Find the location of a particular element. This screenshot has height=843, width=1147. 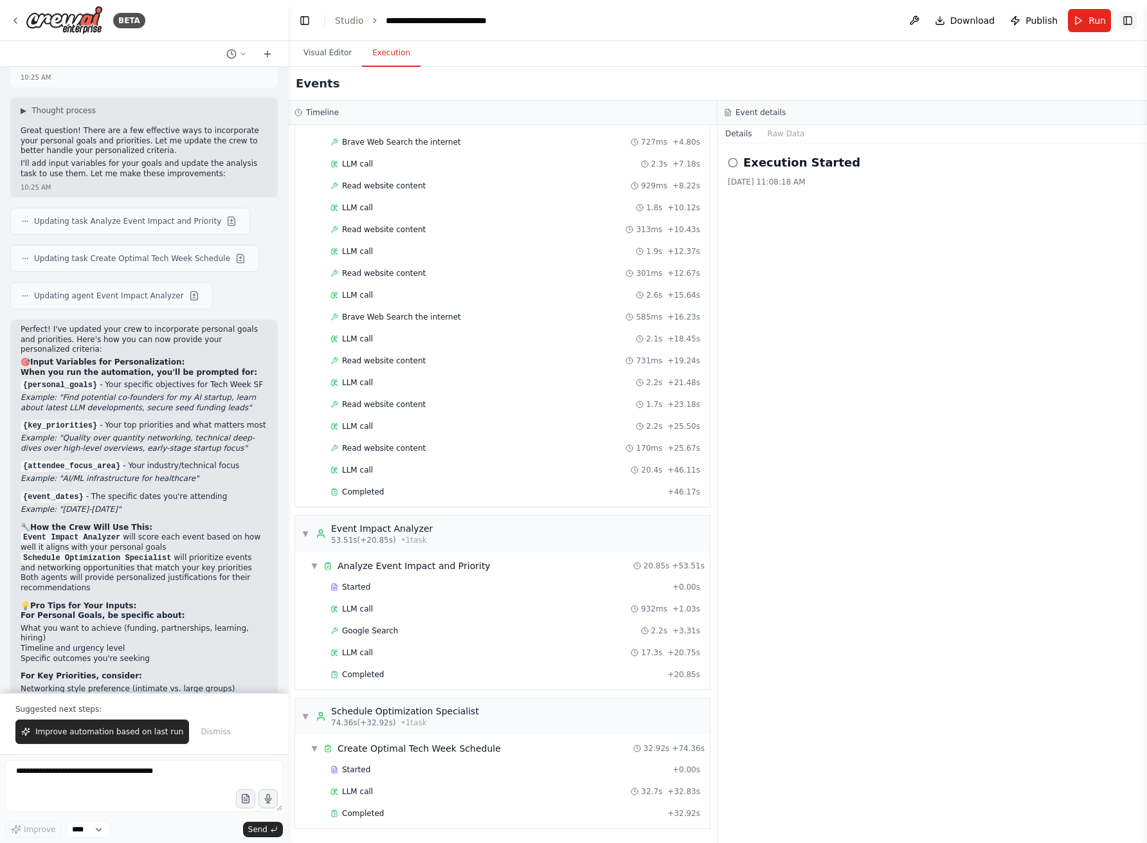

em: Example: "AI/ML infrastructure for healthcare" is located at coordinates (110, 479).